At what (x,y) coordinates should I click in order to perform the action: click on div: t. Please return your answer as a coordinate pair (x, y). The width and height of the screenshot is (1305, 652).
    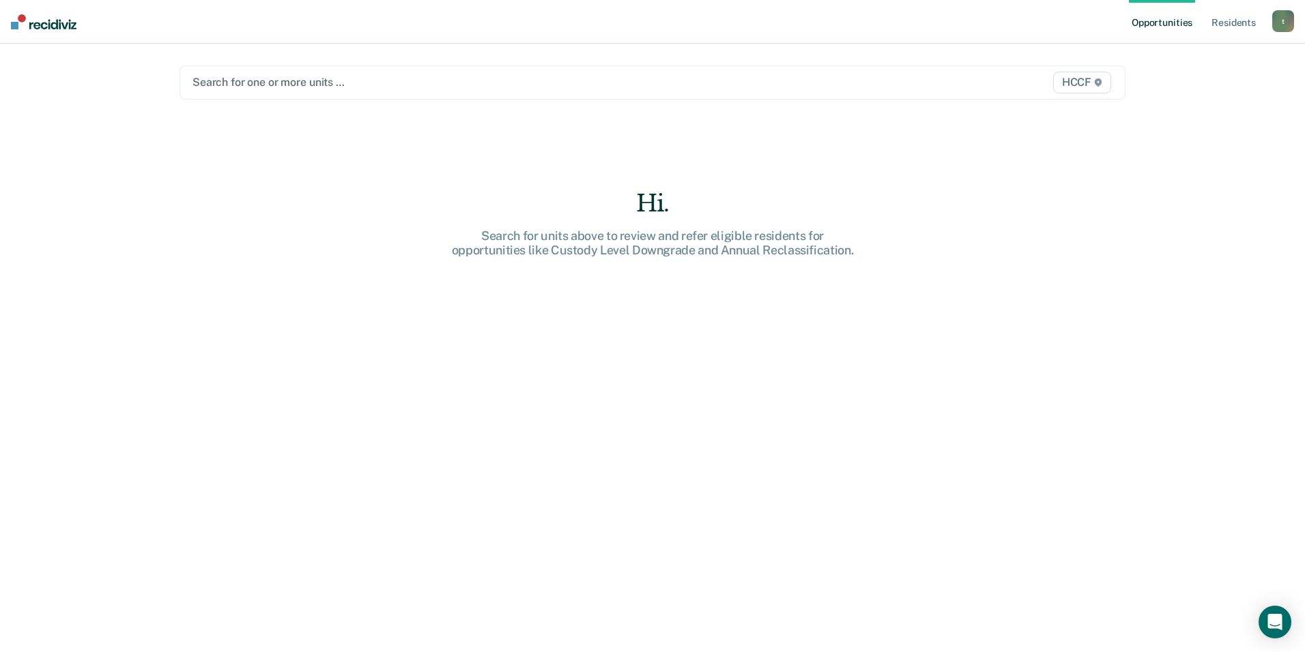
    Looking at the image, I should click on (1283, 21).